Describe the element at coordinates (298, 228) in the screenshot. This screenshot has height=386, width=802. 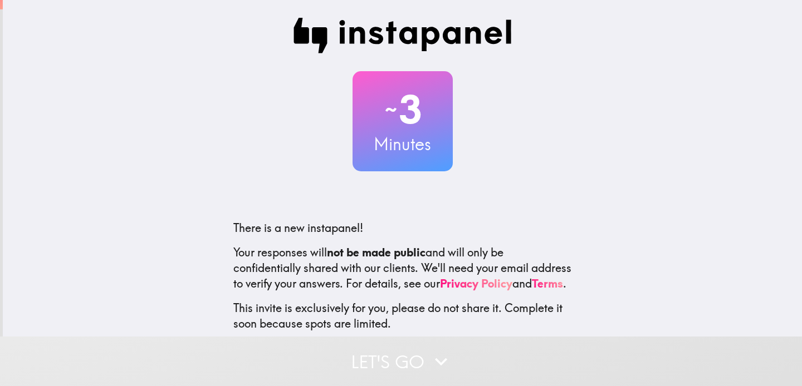
I see `span: There is a new instapanel!` at that location.